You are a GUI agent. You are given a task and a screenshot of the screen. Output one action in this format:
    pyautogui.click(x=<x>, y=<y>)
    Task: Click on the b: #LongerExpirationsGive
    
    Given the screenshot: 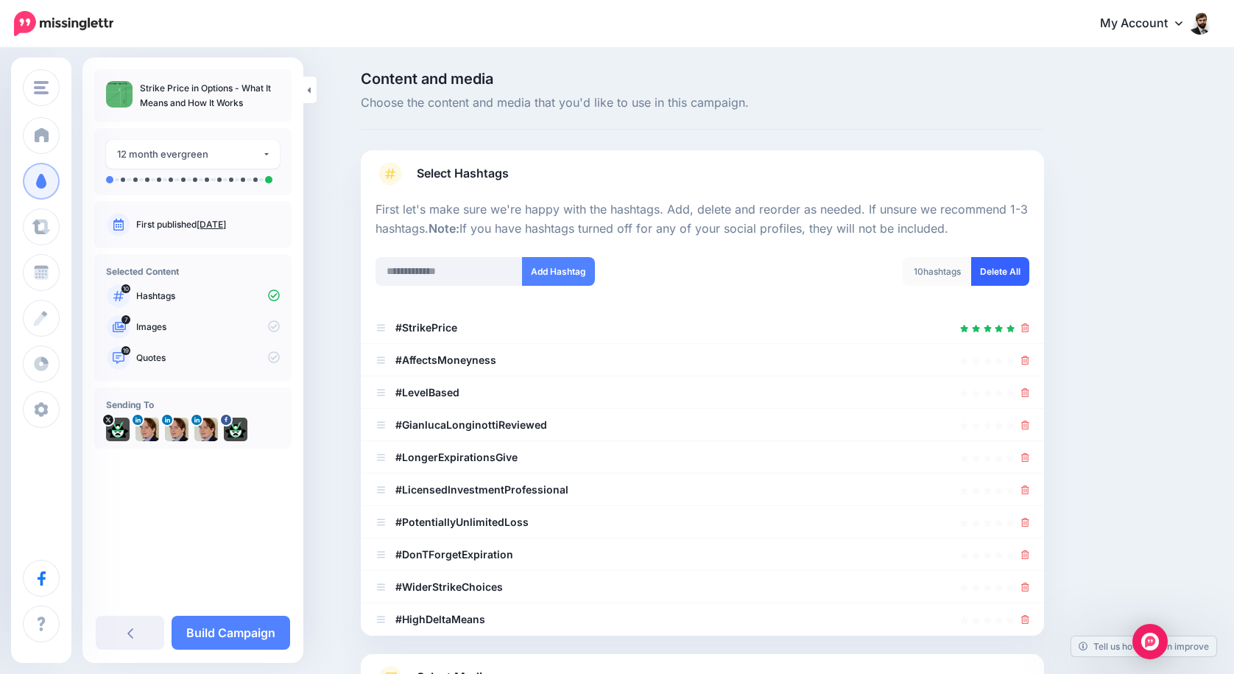 What is the action you would take?
    pyautogui.click(x=457, y=457)
    